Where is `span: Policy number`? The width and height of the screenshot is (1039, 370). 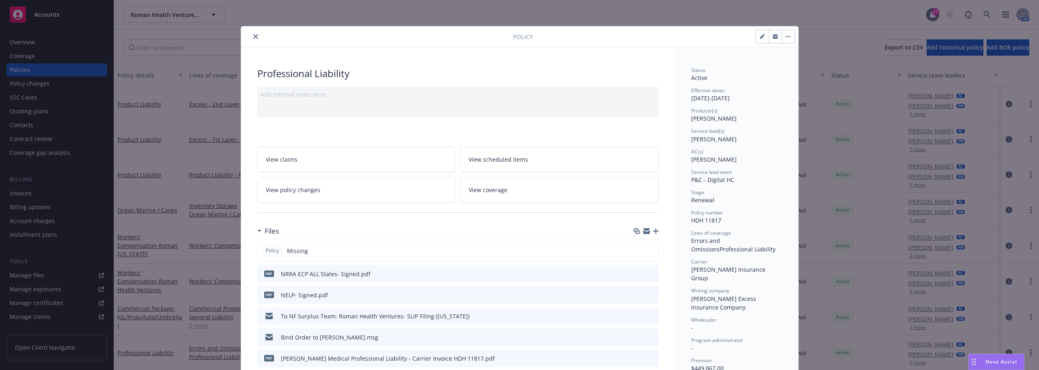 span: Policy number is located at coordinates (707, 212).